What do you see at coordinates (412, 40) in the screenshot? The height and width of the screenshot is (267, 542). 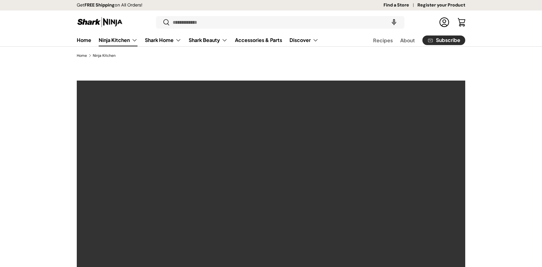 I see `nav: Secondary` at bounding box center [412, 40].